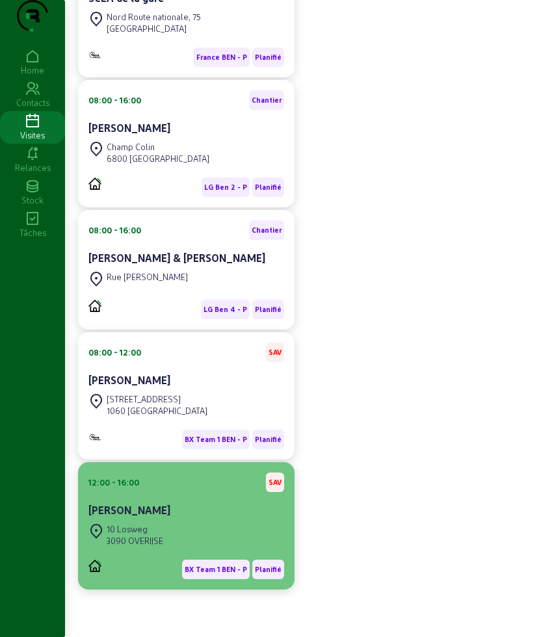  What do you see at coordinates (134, 541) in the screenshot?
I see `div: 3090 OVERIJSE` at bounding box center [134, 541].